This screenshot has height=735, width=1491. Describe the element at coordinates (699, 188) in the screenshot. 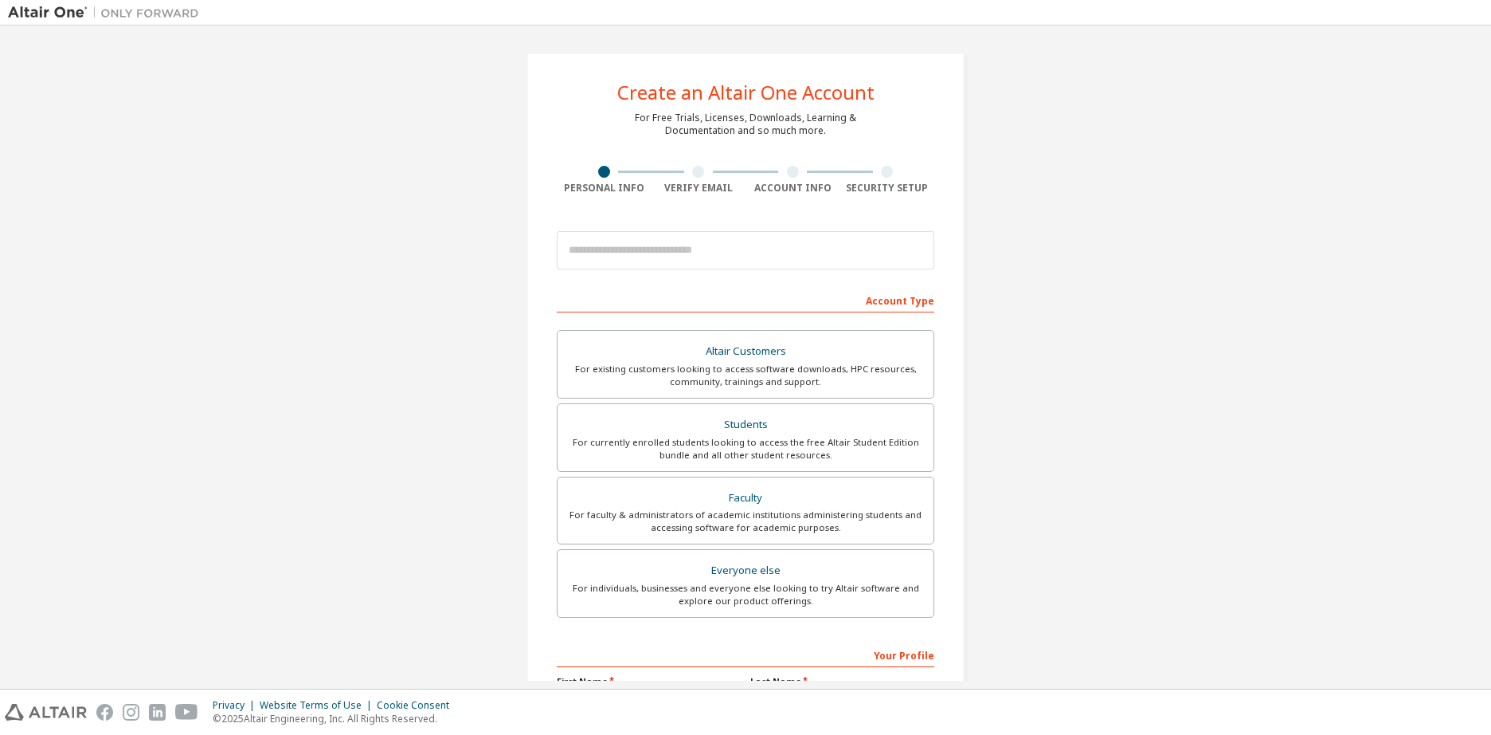

I see `div: Verify Email` at that location.